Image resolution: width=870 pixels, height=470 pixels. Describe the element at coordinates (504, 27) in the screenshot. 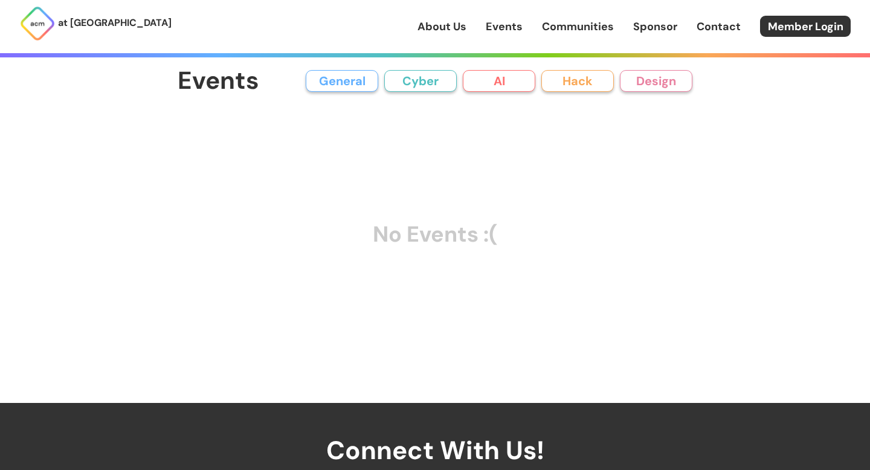

I see `a: Events` at that location.